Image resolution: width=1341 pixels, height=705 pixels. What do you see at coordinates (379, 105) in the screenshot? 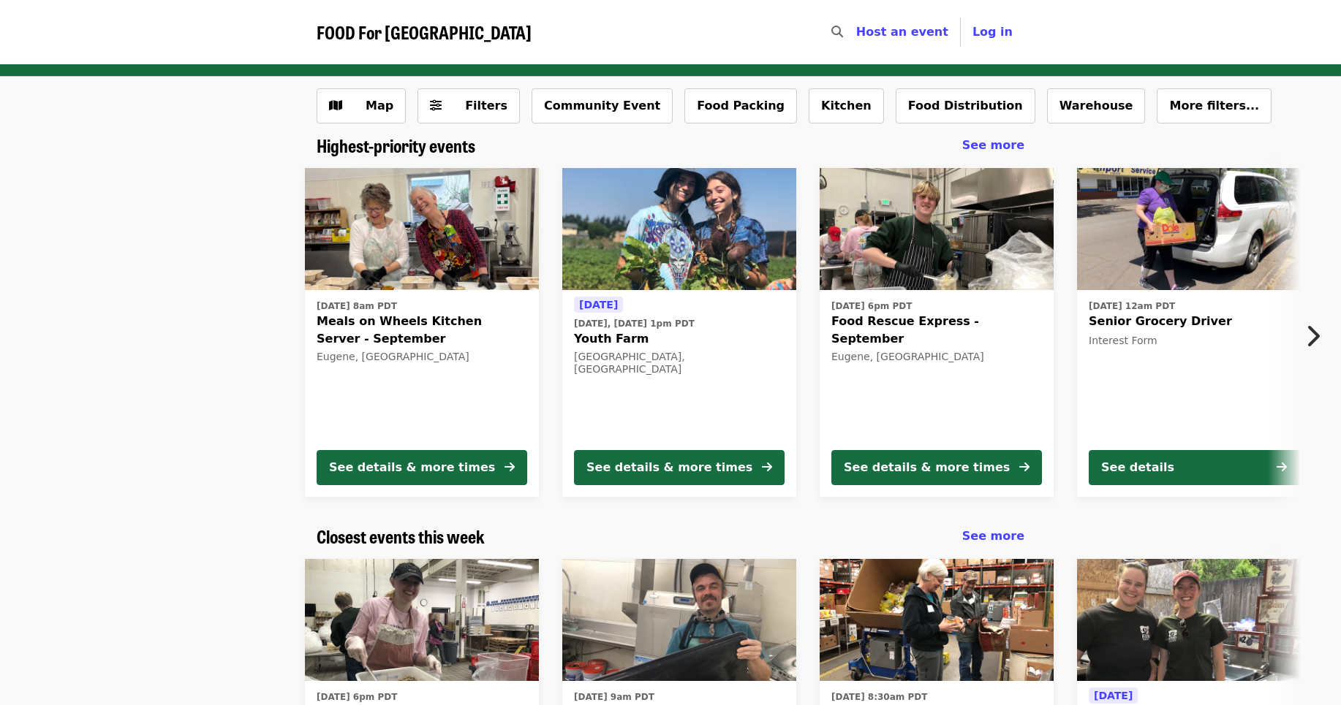
I see `span: Map` at bounding box center [379, 105].